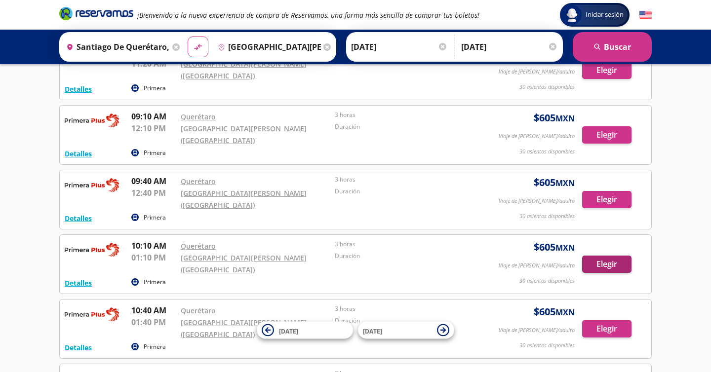  I want to click on p: 09:40 AM, so click(154, 181).